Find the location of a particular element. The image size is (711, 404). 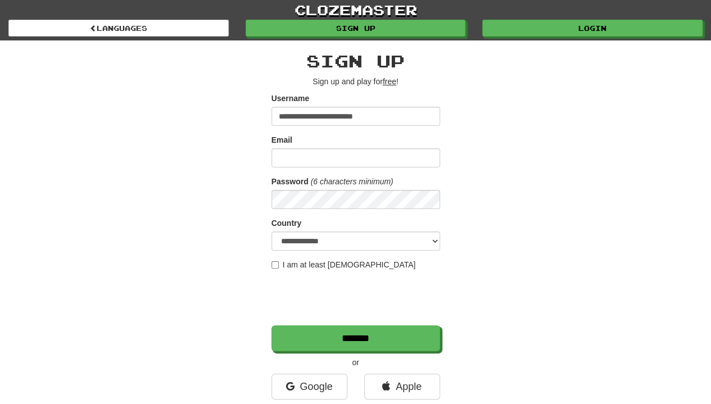

a: Apple is located at coordinates (402, 387).